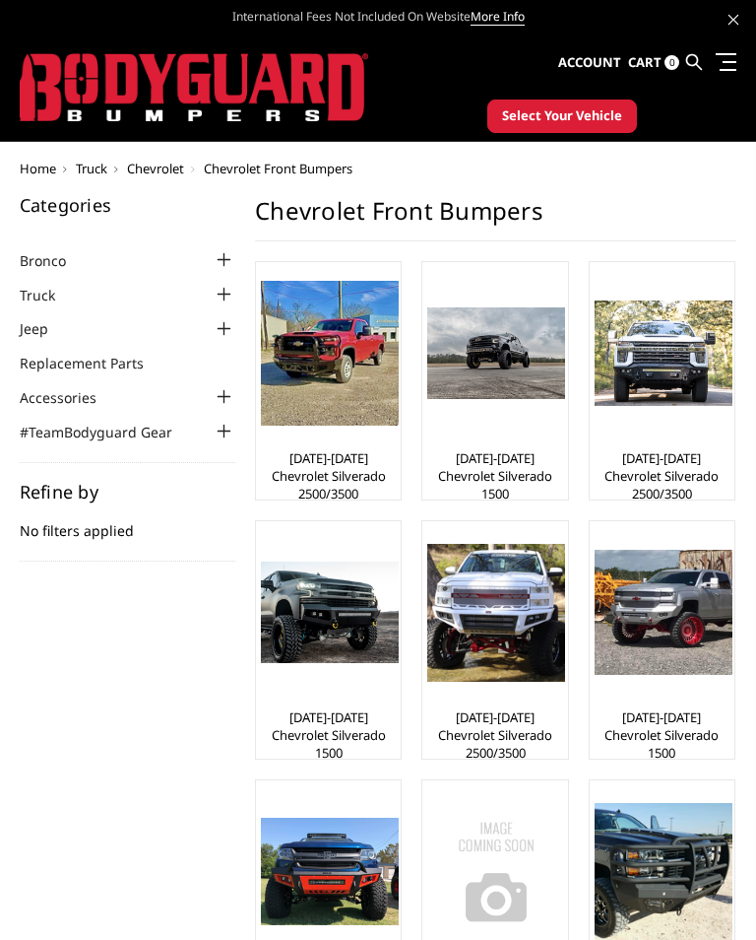 This screenshot has width=756, height=940. What do you see at coordinates (654, 63) in the screenshot?
I see `a: Cart 0` at bounding box center [654, 63].